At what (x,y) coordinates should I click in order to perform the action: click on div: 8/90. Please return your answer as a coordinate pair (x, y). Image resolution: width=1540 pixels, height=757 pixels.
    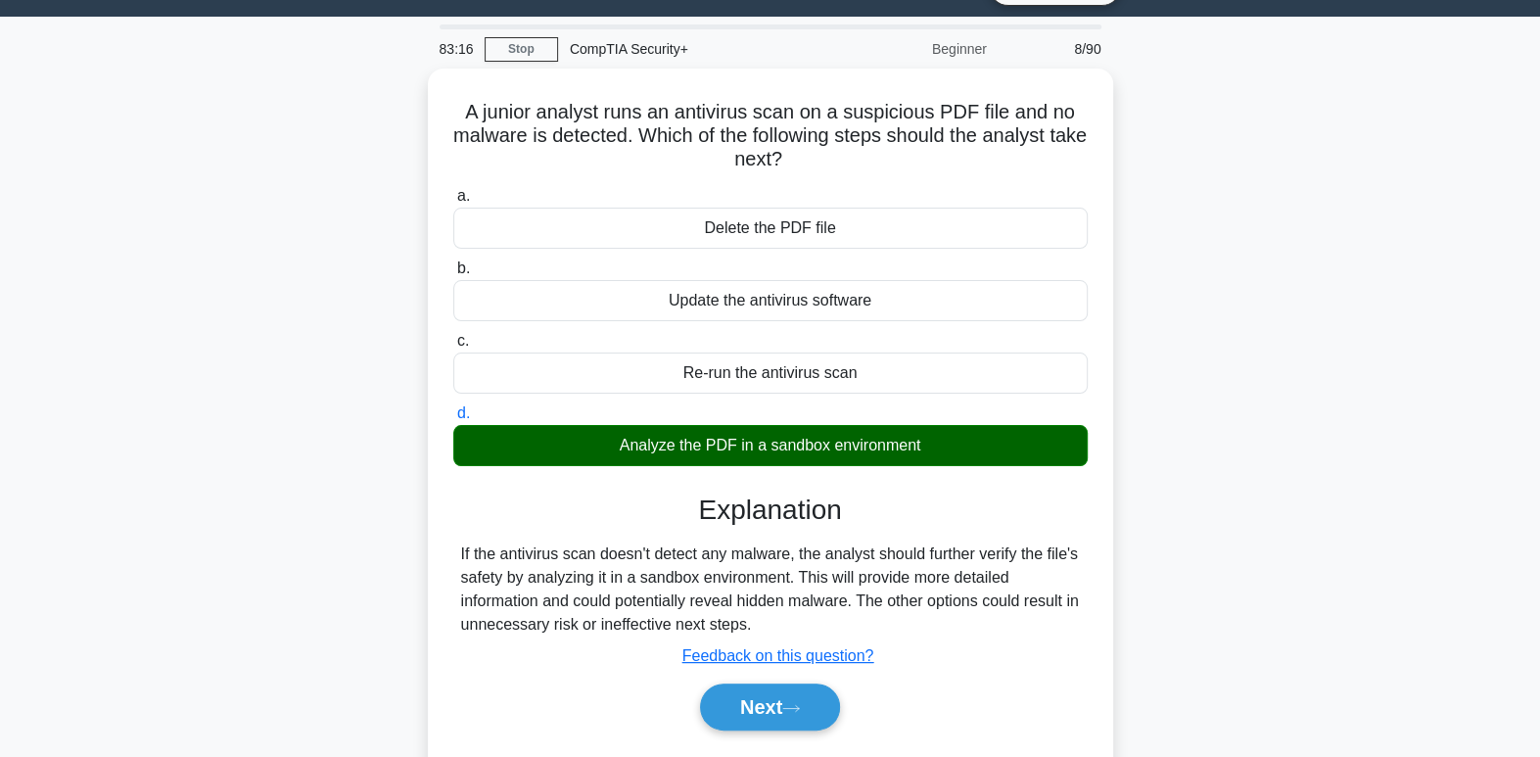
    Looking at the image, I should click on (1055, 49).